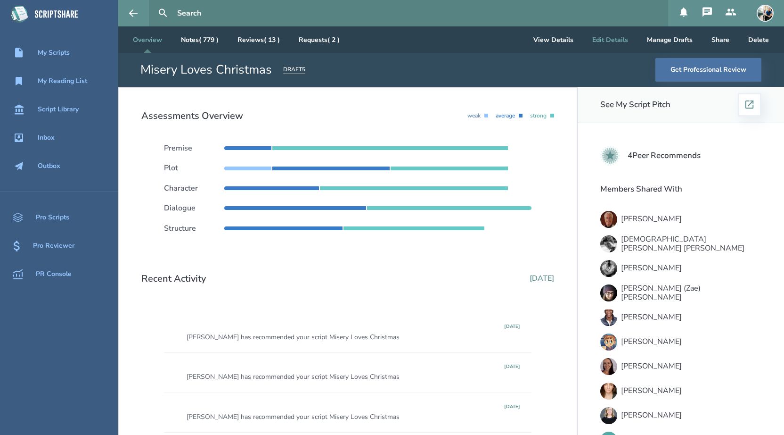  I want to click on a: Requests( 2 ), so click(319, 40).